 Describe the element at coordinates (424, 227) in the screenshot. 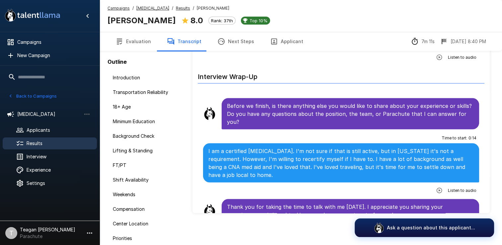

I see `button: Ask a question about this applicant...` at that location.